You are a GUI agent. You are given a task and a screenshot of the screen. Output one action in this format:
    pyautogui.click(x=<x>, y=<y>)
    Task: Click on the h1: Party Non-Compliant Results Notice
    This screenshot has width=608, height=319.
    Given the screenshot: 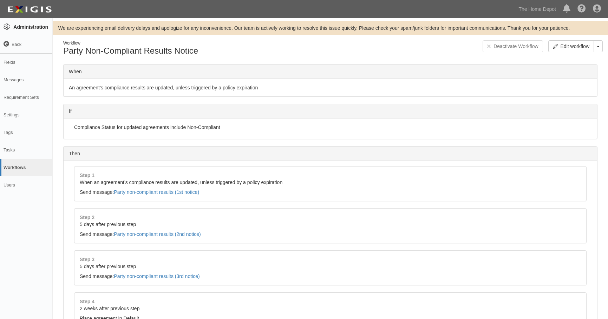 What is the action you would take?
    pyautogui.click(x=194, y=51)
    